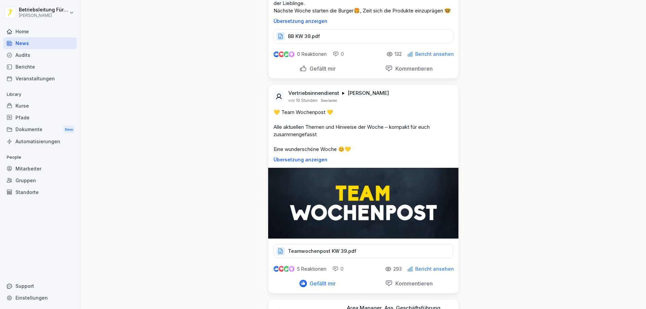 The image size is (646, 309). I want to click on div: Standorte, so click(40, 192).